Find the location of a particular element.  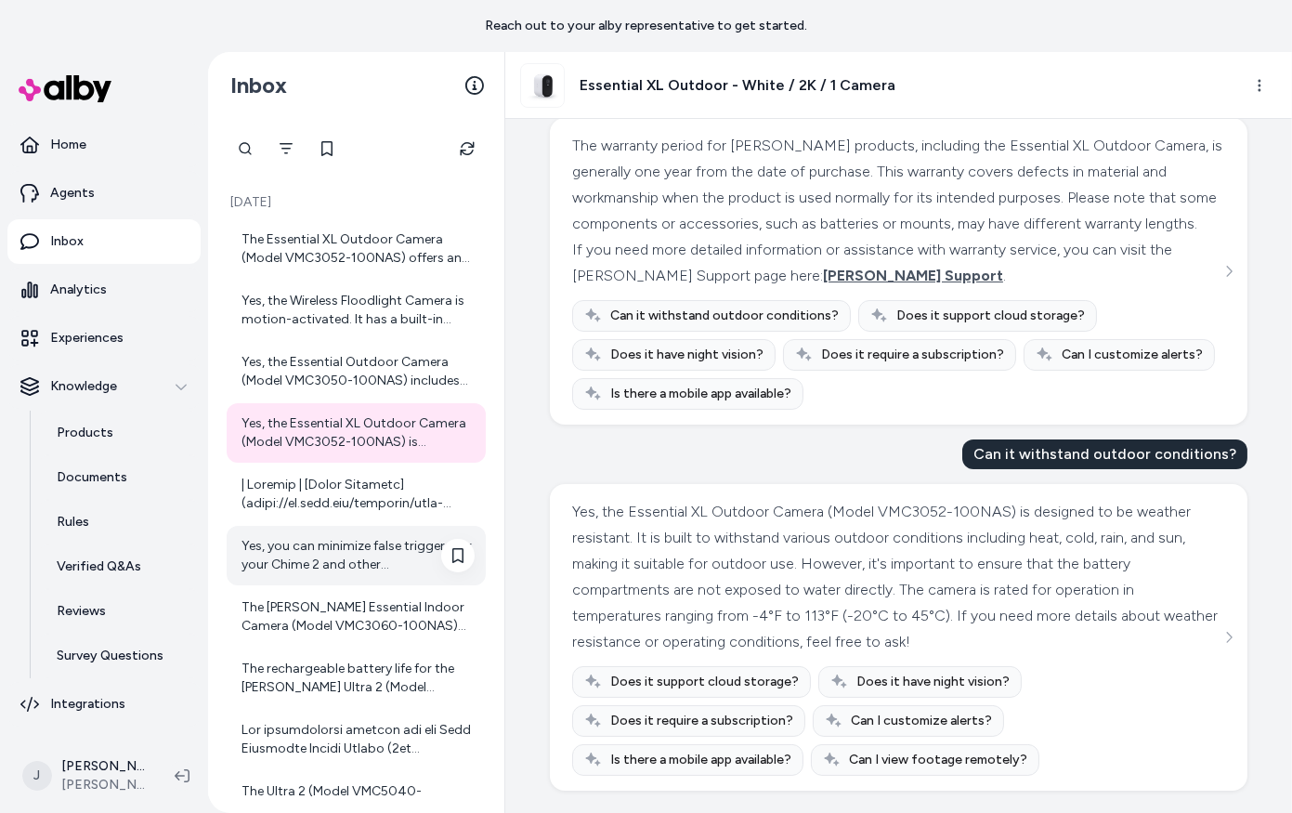

img: e2-XL-1cam-w.png is located at coordinates (543, 85).